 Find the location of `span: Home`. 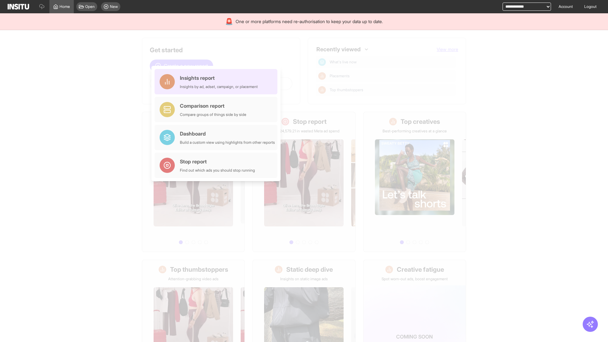

span: Home is located at coordinates (65, 7).